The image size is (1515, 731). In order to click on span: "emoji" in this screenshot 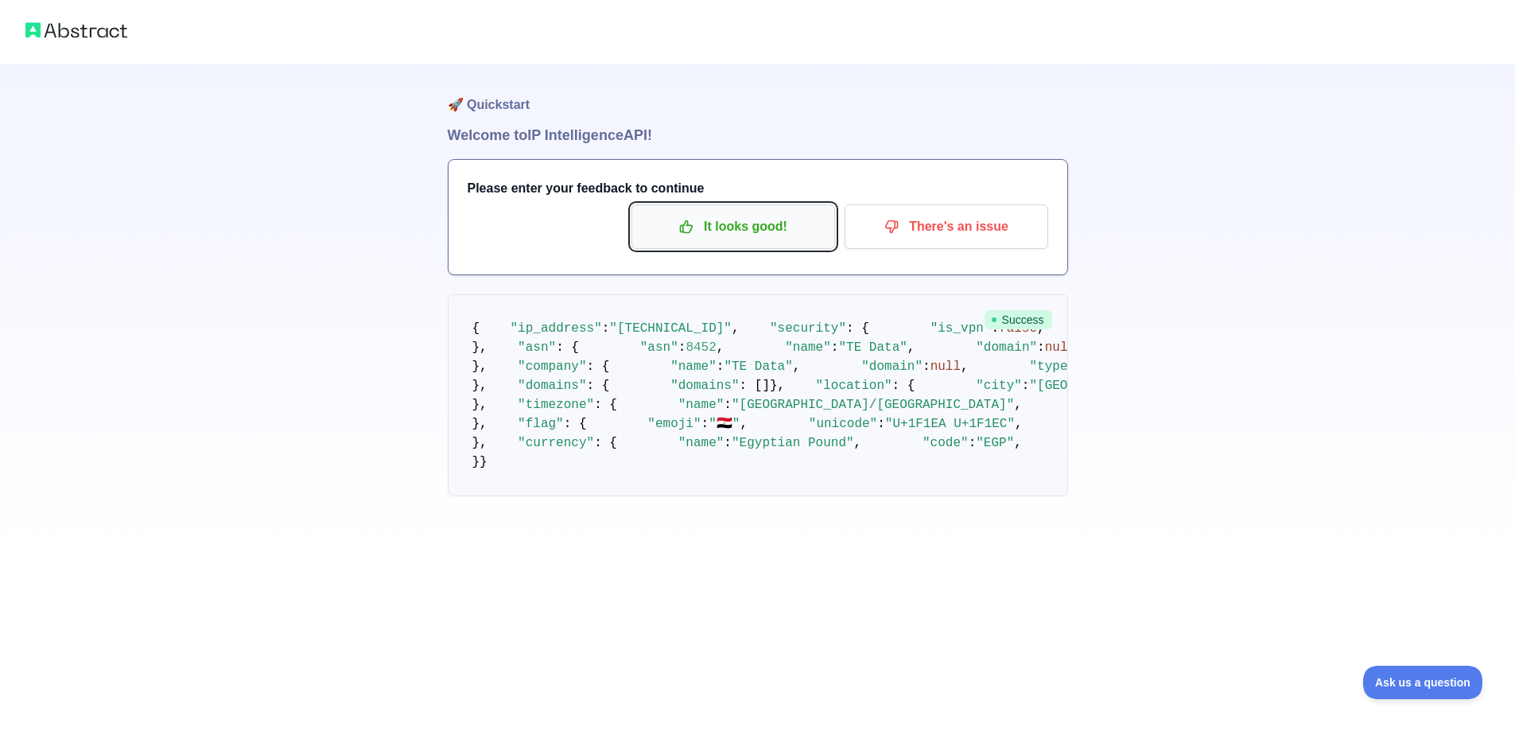, I will do `click(674, 424)`.